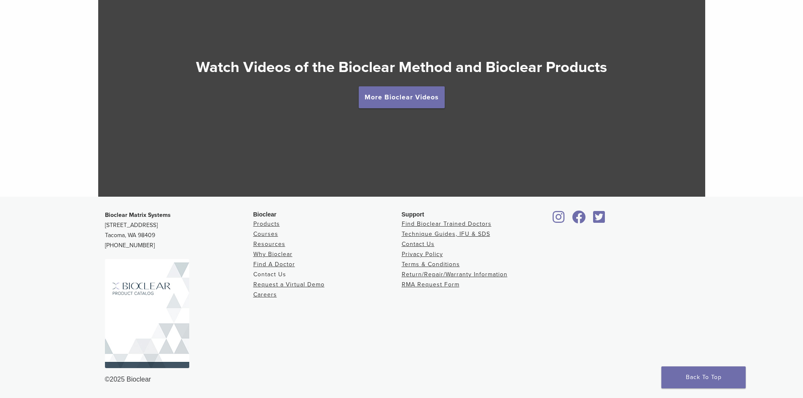  Describe the element at coordinates (422, 254) in the screenshot. I see `a: Privacy Policy` at that location.